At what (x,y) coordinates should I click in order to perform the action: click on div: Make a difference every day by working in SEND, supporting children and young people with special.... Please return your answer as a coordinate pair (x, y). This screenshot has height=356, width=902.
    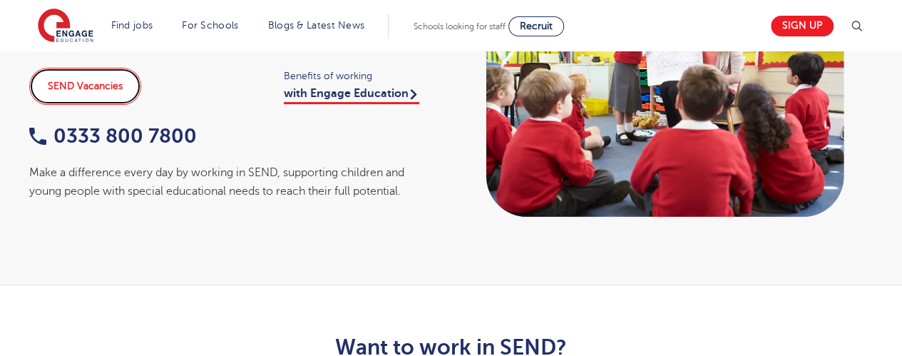
    Looking at the image, I should click on (233, 182).